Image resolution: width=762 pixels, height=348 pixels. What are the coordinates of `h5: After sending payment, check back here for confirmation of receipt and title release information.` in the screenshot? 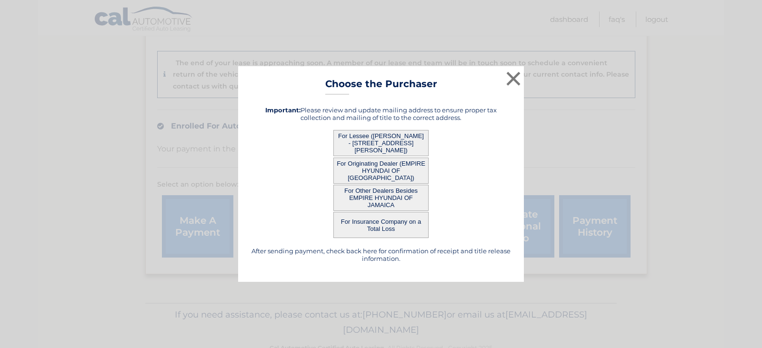 It's located at (381, 255).